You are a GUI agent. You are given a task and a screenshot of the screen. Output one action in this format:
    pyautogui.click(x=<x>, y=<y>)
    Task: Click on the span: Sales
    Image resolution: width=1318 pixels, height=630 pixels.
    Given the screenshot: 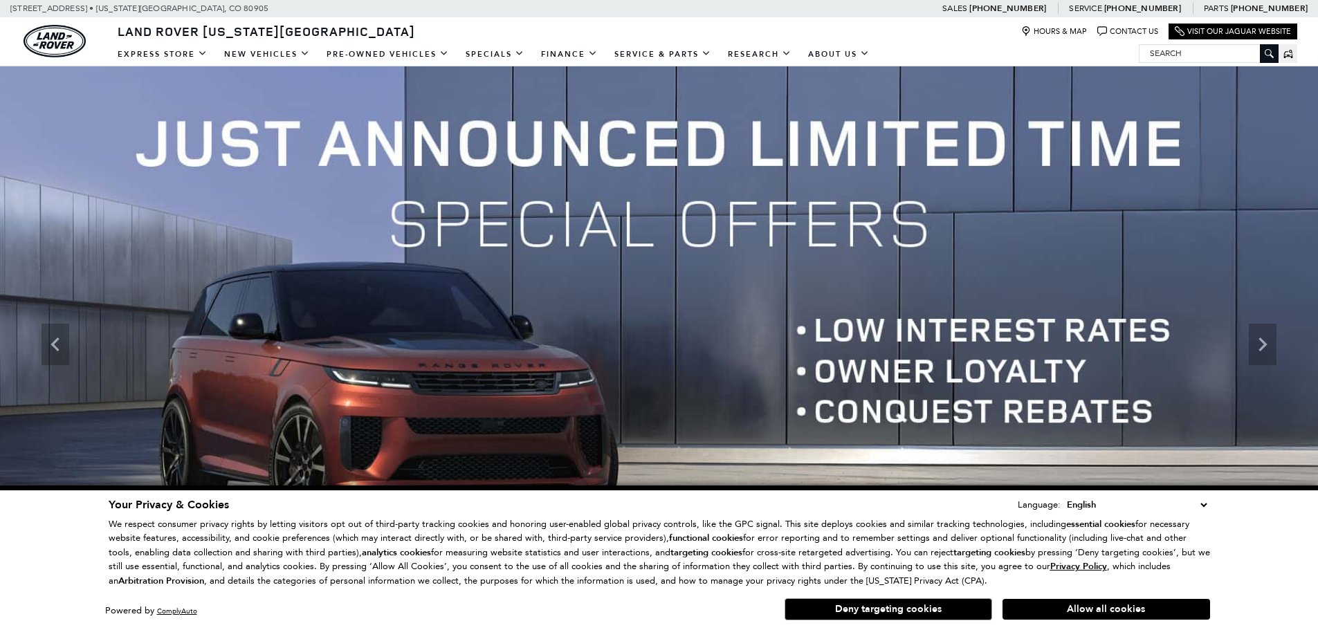 What is the action you would take?
    pyautogui.click(x=955, y=8)
    